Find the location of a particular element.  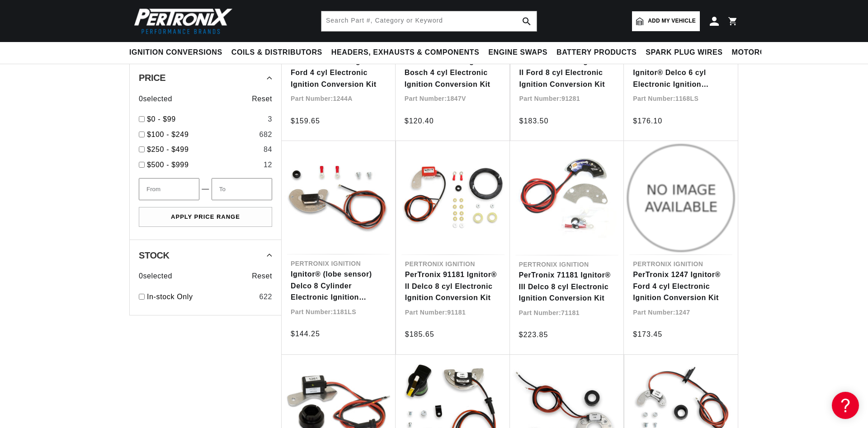

a: Ignitor® (lobe sensor) Delco 8 Cylinder Electronic Ignition Conversion Kit is located at coordinates (338, 286).